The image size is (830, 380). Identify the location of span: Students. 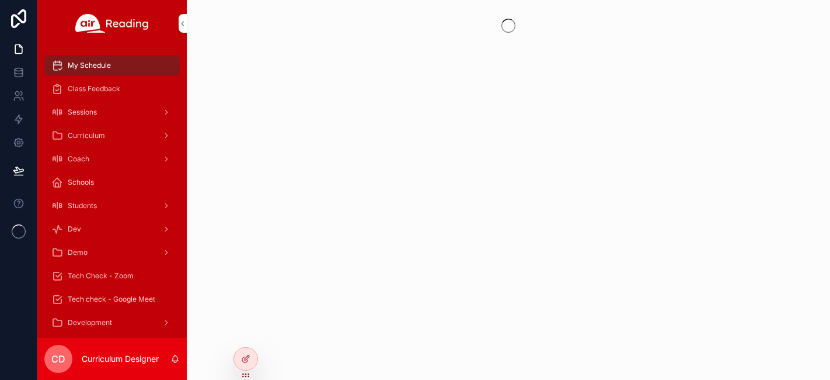
(82, 206).